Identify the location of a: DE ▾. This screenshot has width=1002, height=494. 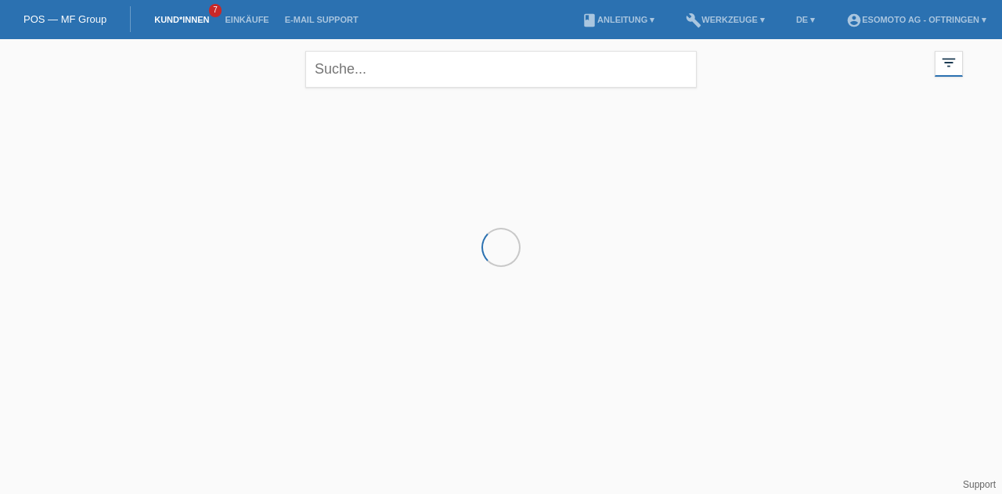
(805, 20).